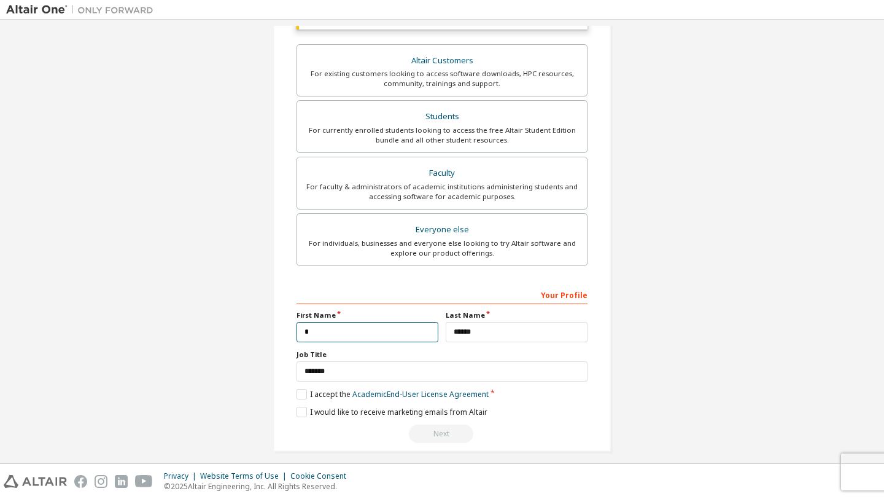 The image size is (884, 499). Describe the element at coordinates (367, 315) in the screenshot. I see `label: First Name` at that location.